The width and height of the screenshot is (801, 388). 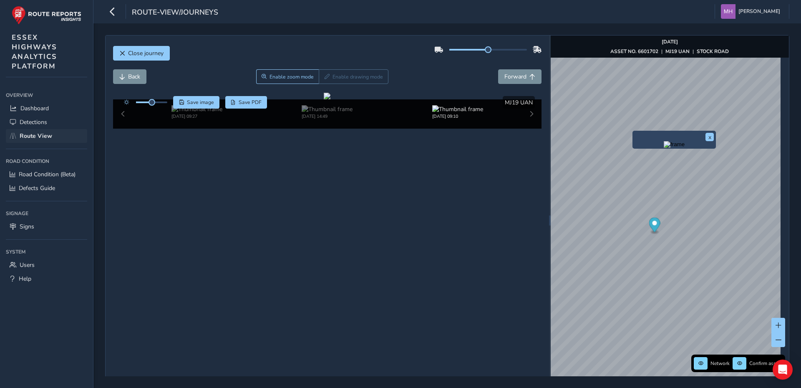 What do you see at coordinates (200, 102) in the screenshot?
I see `span: Save image` at bounding box center [200, 102].